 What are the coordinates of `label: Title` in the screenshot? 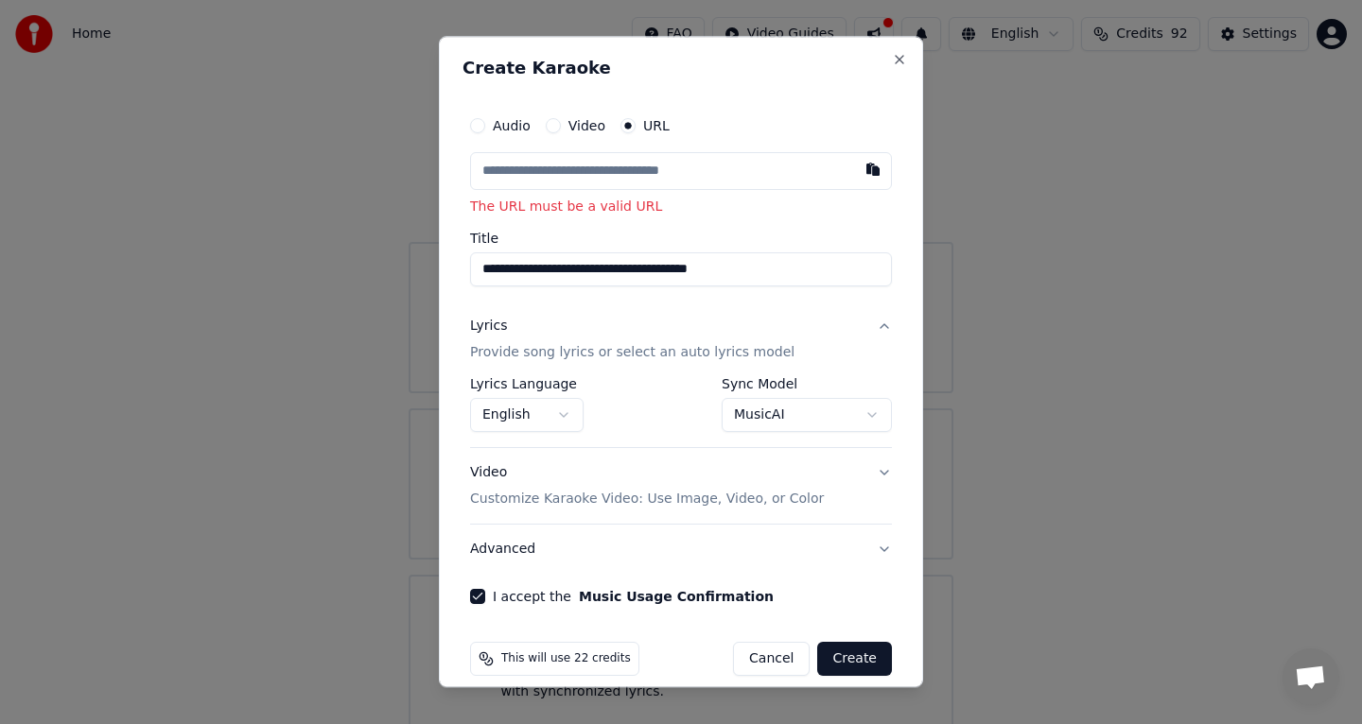 It's located at (681, 238).